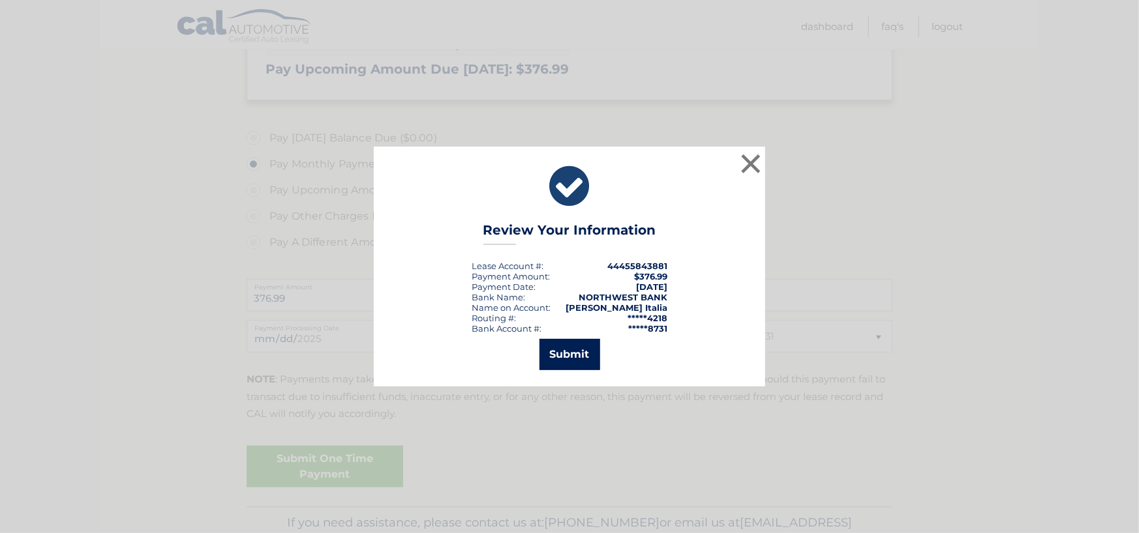  Describe the element at coordinates (637, 266) in the screenshot. I see `strong: 44455843881` at that location.